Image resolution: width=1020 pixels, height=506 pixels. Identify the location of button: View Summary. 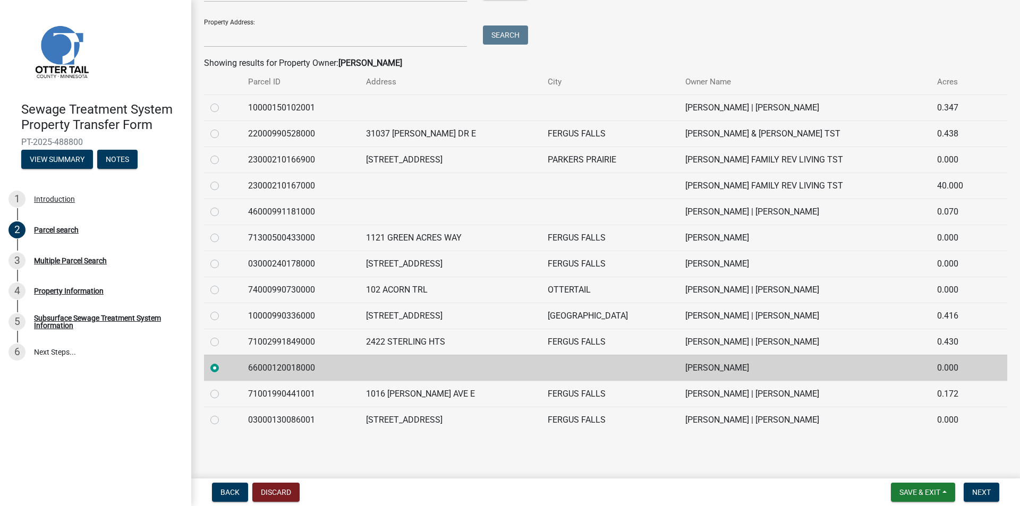
(57, 159).